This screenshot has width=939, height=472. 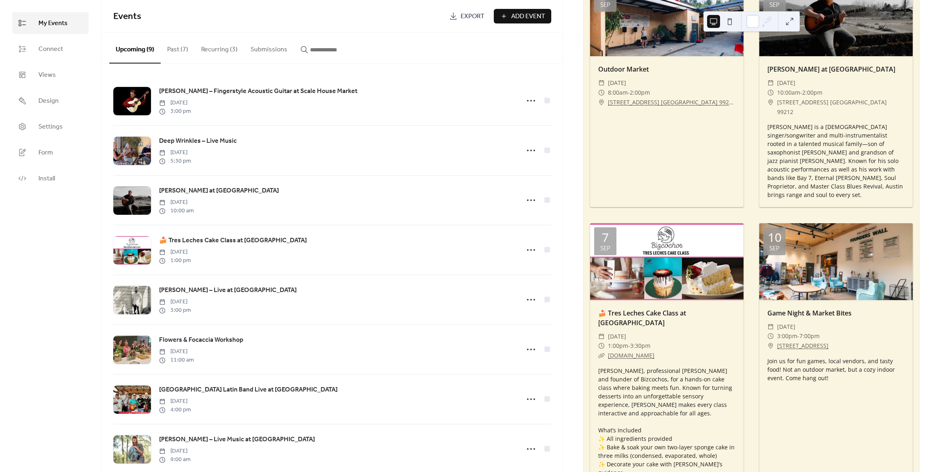 I want to click on div: 7, so click(x=605, y=238).